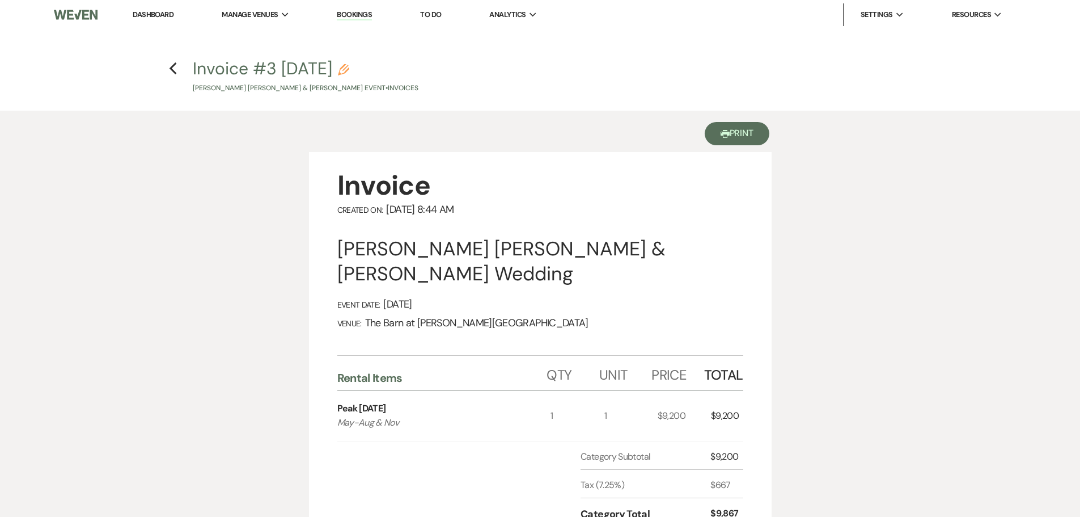 The height and width of the screenshot is (517, 1080). What do you see at coordinates (75, 15) in the screenshot?
I see `img: Weven Logo` at bounding box center [75, 15].